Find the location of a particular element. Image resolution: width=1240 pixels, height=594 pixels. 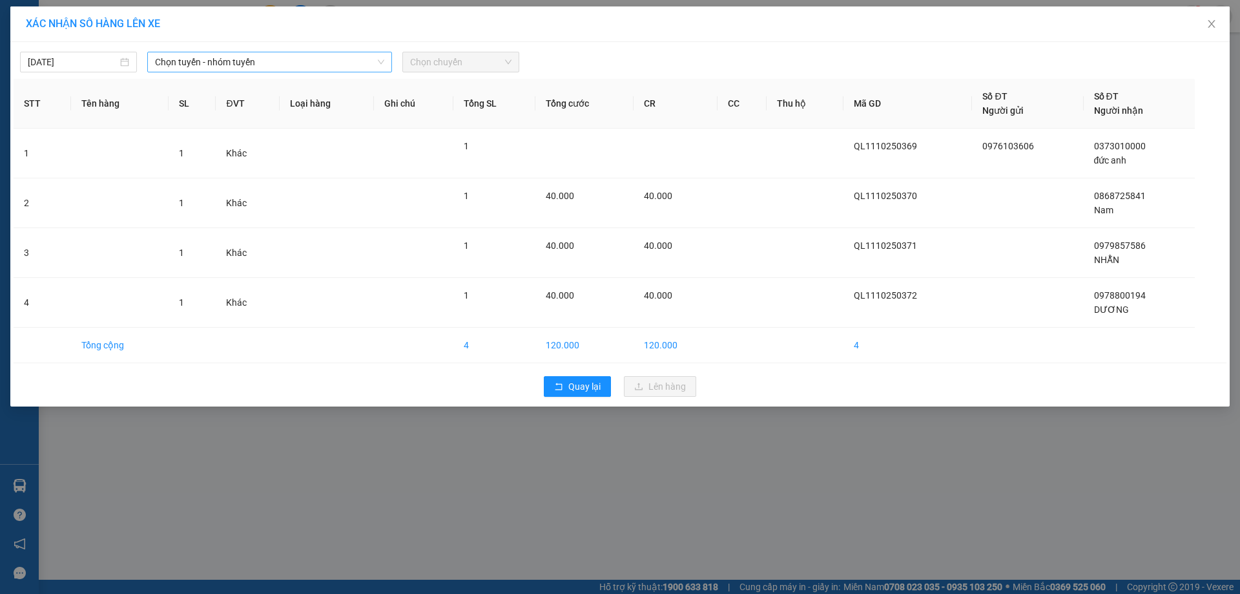

th: Tổng cước is located at coordinates (585, 103).